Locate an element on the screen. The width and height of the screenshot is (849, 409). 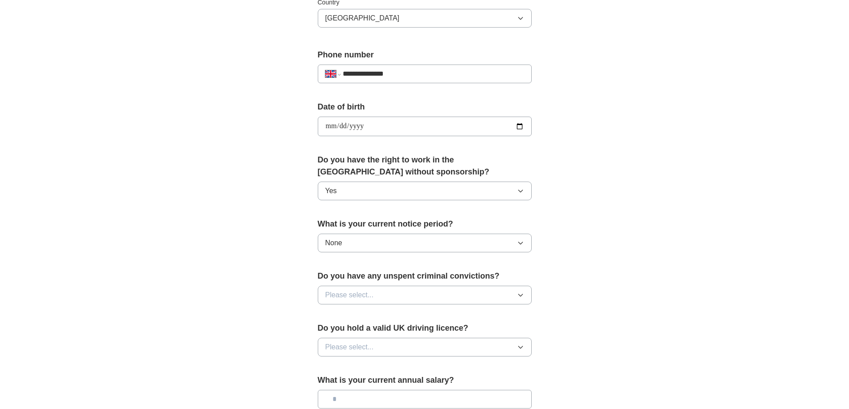
label: What is your current notice period? is located at coordinates (425, 224).